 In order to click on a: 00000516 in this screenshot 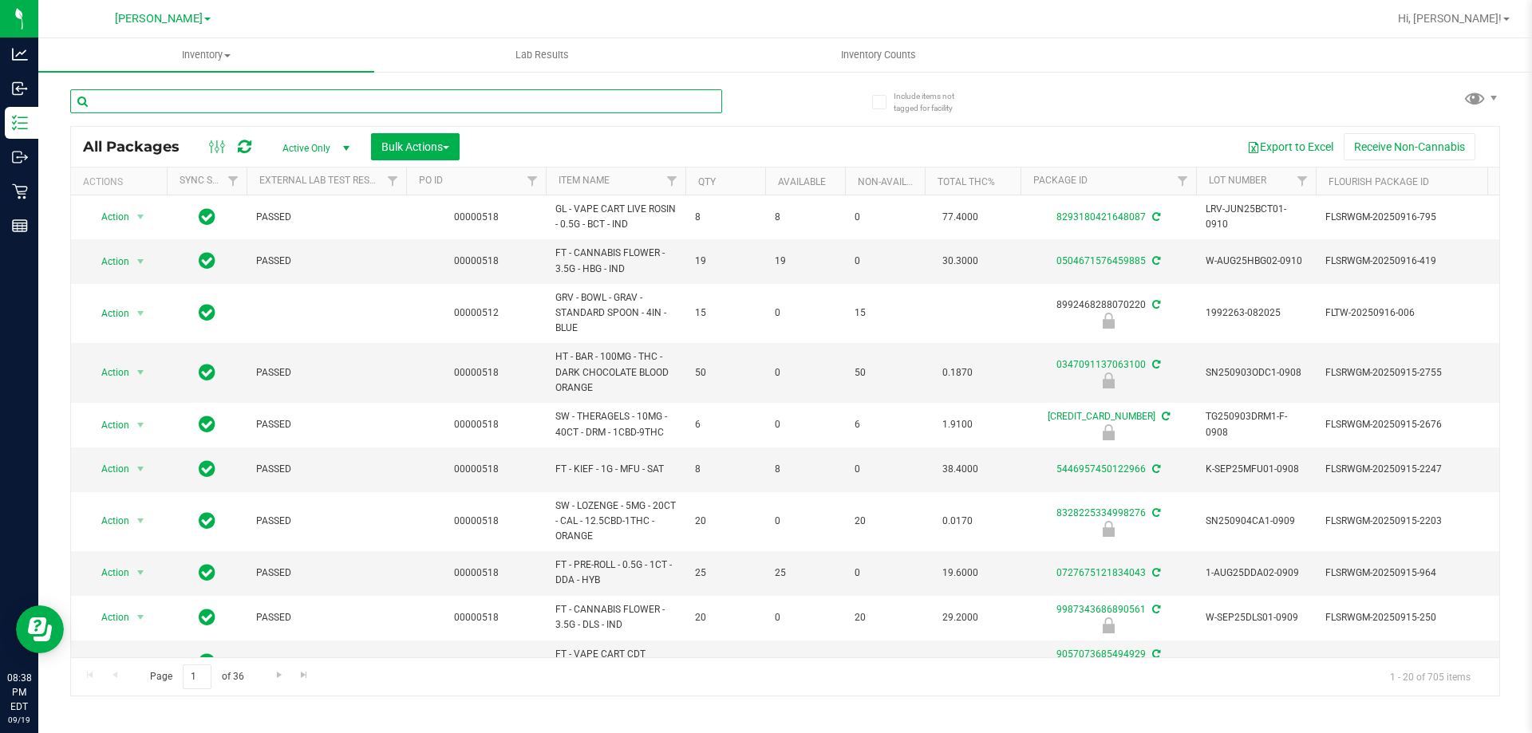, I will do `click(476, 662)`.